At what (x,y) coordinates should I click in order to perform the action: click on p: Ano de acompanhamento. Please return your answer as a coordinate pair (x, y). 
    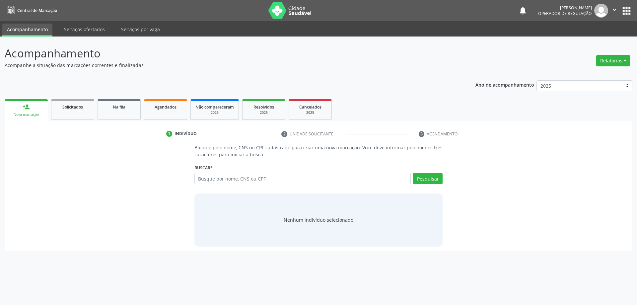
    Looking at the image, I should click on (505, 84).